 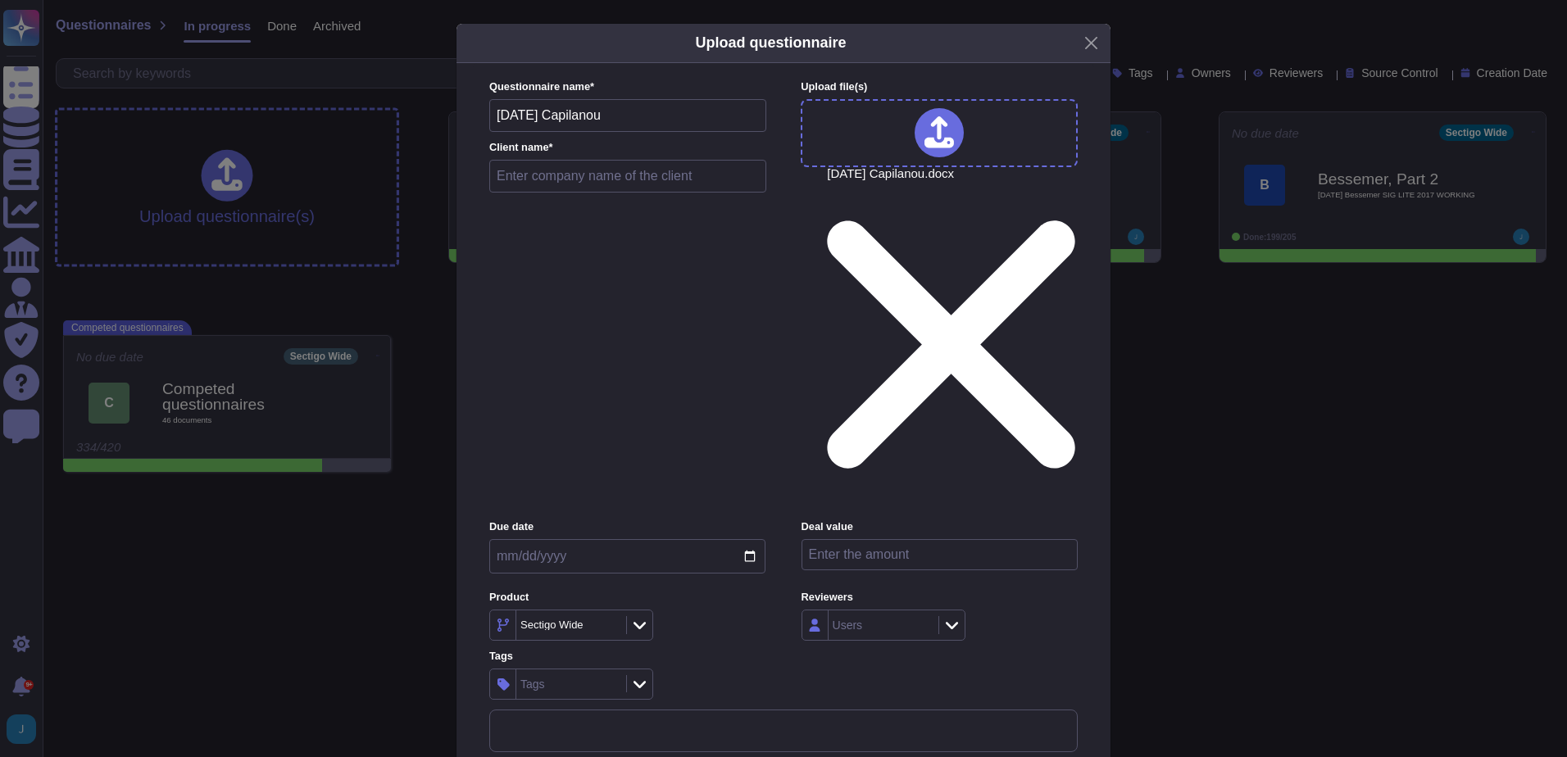 What do you see at coordinates (628, 148) in the screenshot?
I see `label: Client name` at bounding box center [628, 148].